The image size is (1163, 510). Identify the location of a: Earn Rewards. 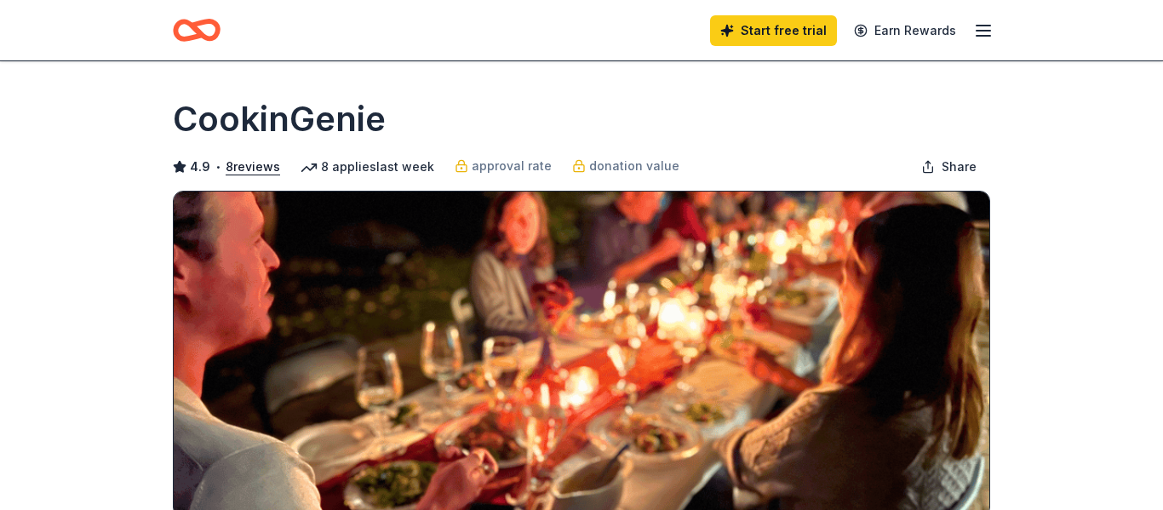
(905, 31).